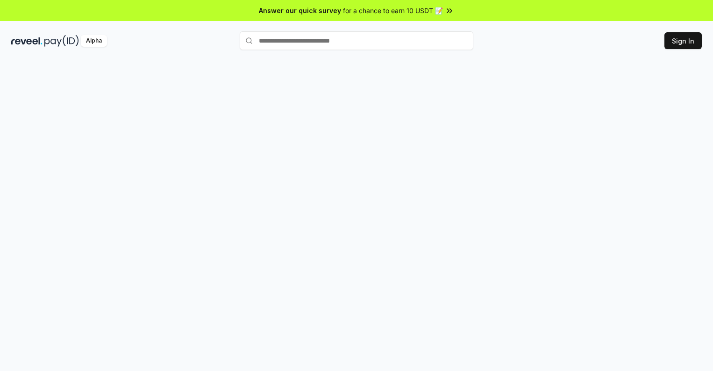  I want to click on span: Answer our quick survey, so click(300, 10).